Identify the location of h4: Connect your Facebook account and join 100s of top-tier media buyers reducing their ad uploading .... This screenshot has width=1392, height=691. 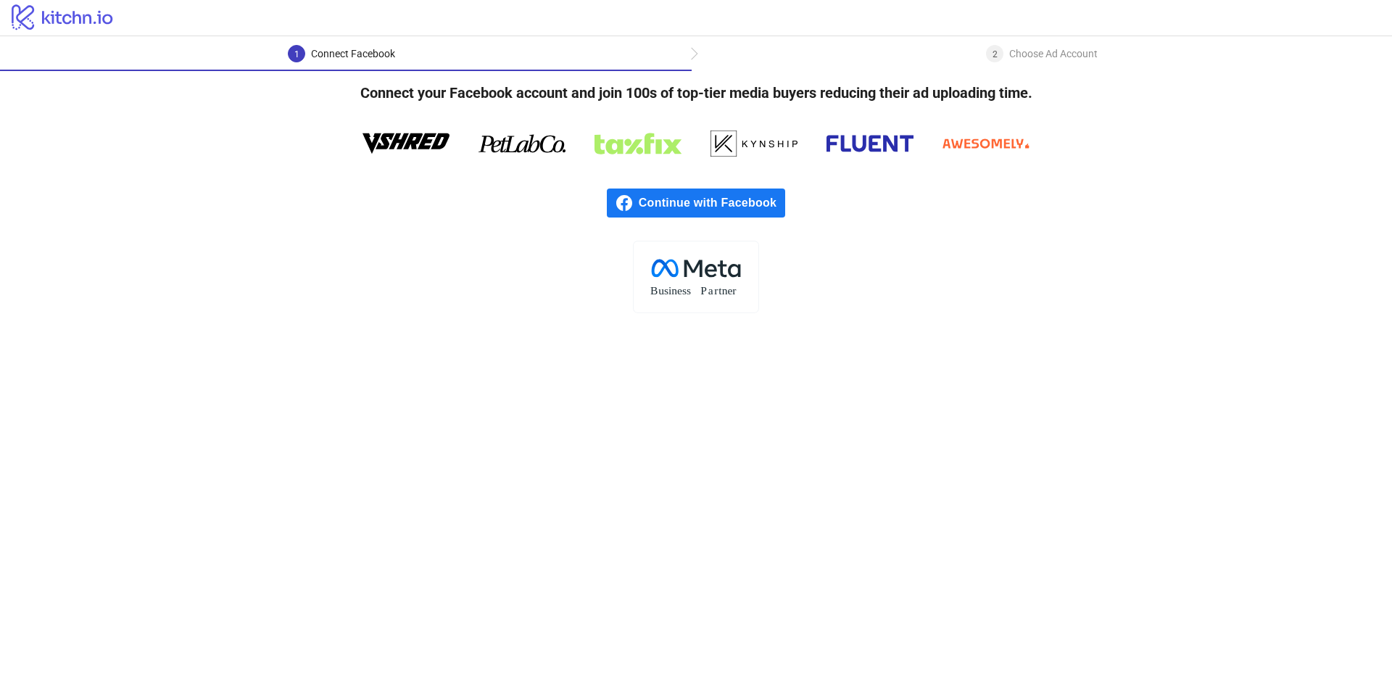
(696, 93).